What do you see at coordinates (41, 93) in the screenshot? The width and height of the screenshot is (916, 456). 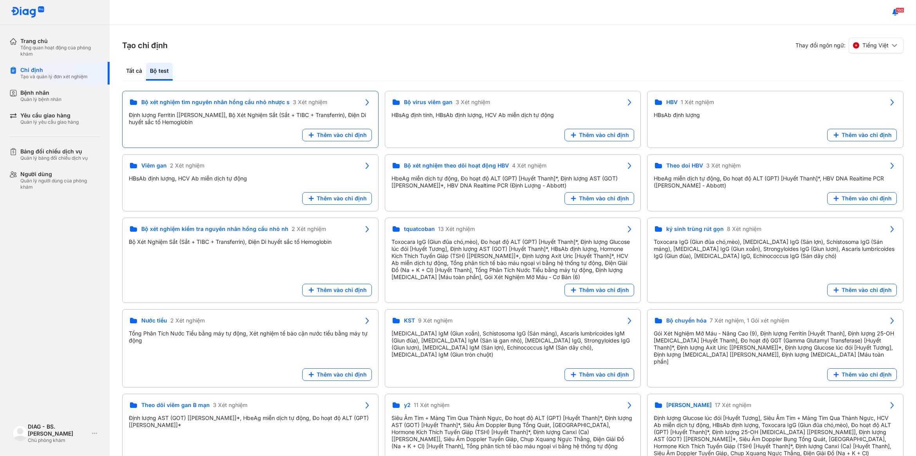 I see `div: Bệnh nhân` at bounding box center [41, 93].